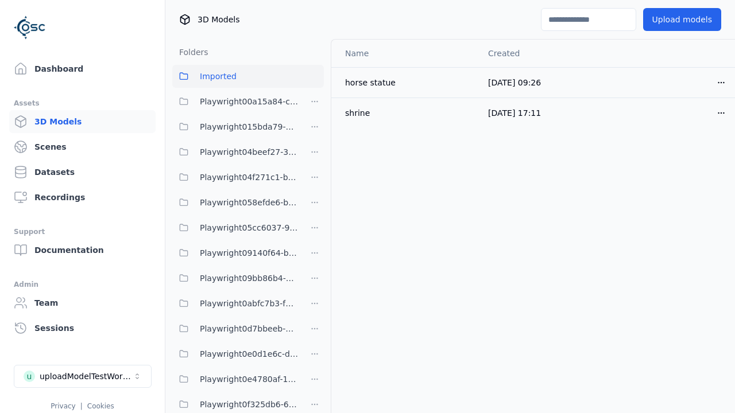  What do you see at coordinates (249, 379) in the screenshot?
I see `span: Playwright0e4780af-1c2a-492e-901c-6880da17528a` at bounding box center [249, 379].